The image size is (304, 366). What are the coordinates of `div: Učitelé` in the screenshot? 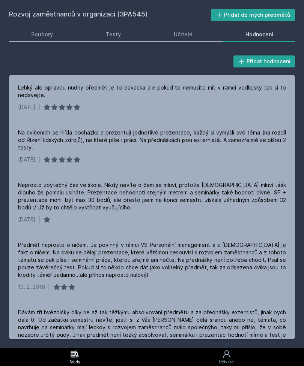 It's located at (183, 34).